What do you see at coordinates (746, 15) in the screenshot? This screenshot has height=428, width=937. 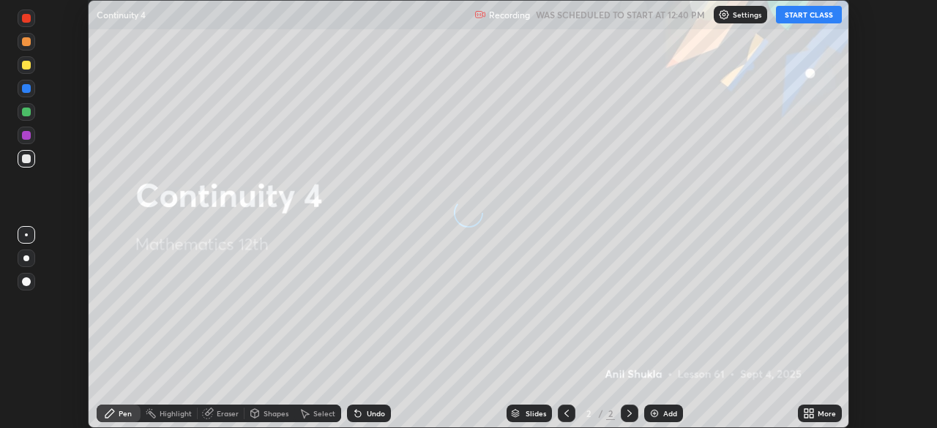 I see `p: Settings` at bounding box center [746, 15].